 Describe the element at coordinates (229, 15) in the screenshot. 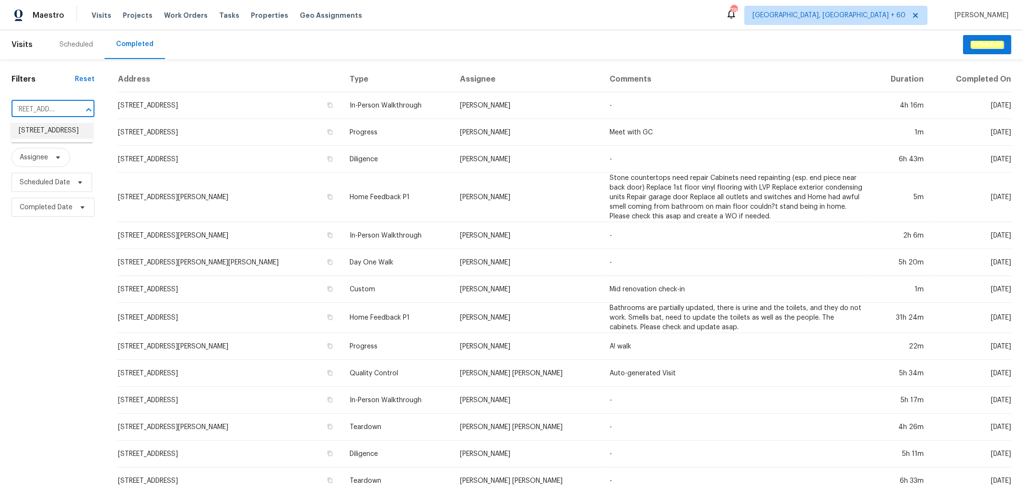

I see `span: Tasks` at that location.